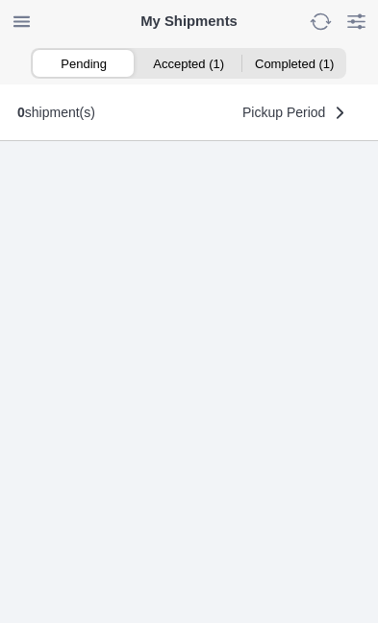  What do you see at coordinates (21, 112) in the screenshot?
I see `b: 0` at bounding box center [21, 112].